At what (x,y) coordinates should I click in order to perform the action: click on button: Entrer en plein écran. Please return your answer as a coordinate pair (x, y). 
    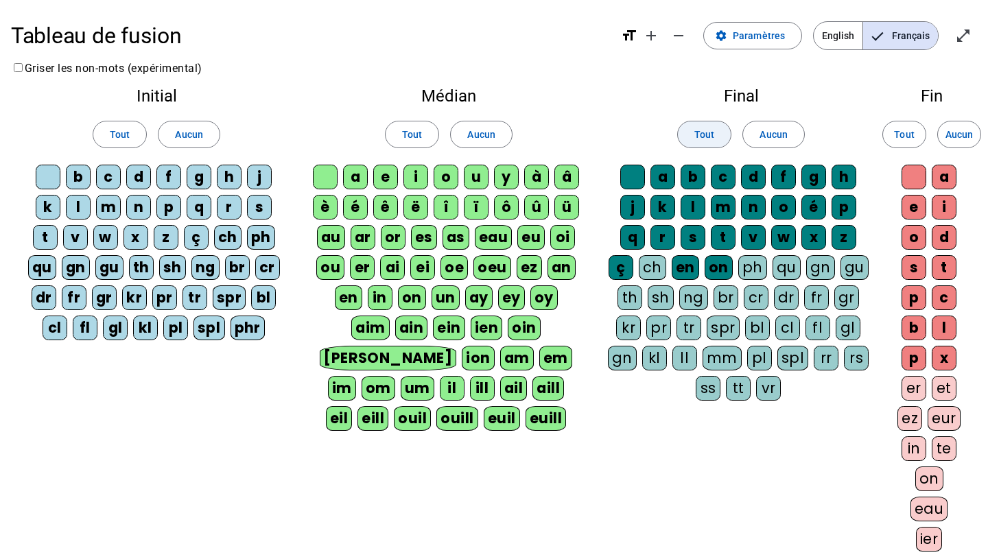
    Looking at the image, I should click on (964, 36).